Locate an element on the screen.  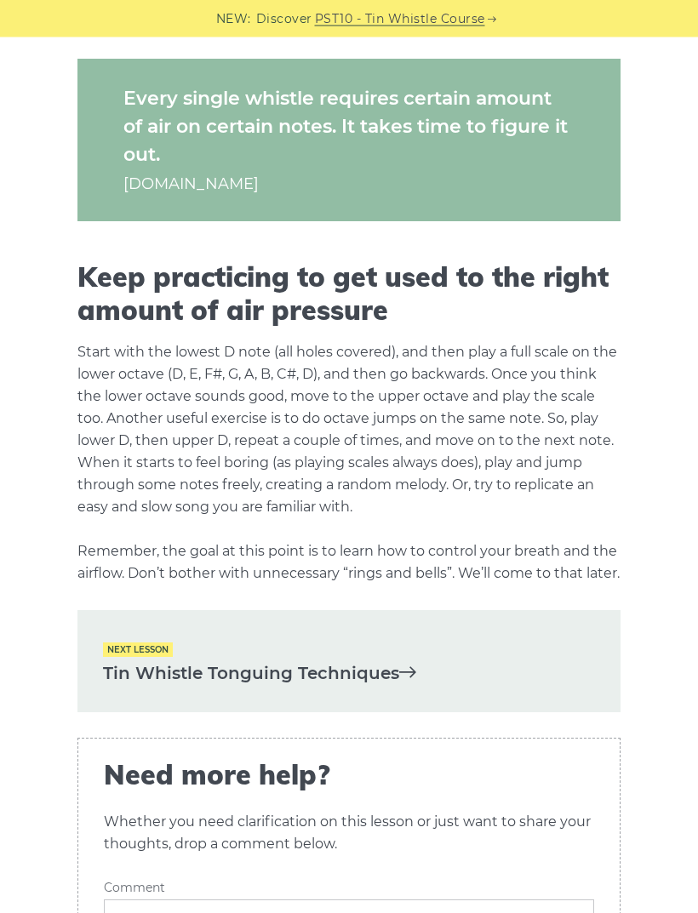
p: Every single whistle requires certain amount of air on certain notes. It takes time to figure it ... is located at coordinates (349, 127).